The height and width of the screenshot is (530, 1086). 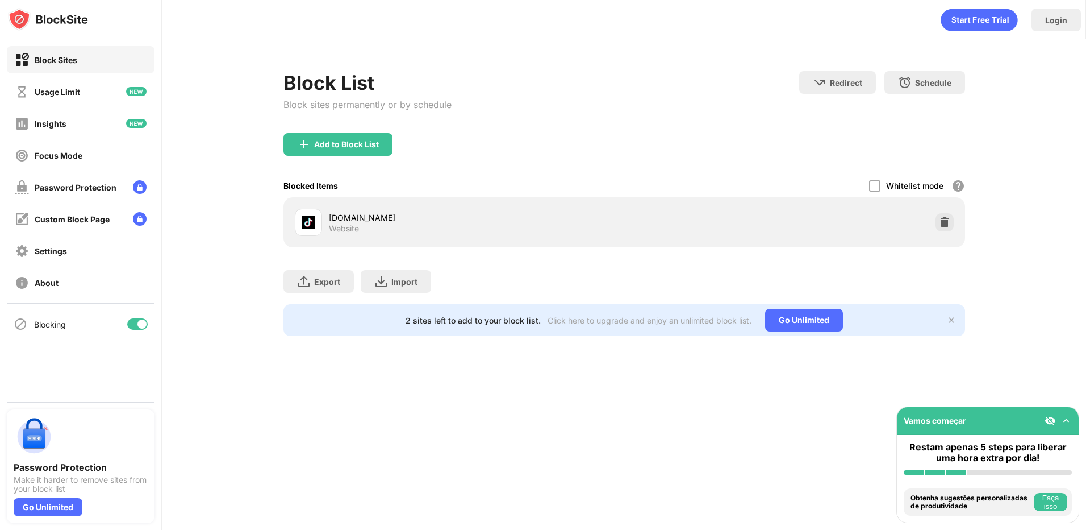 I want to click on div: Block List, so click(x=368, y=82).